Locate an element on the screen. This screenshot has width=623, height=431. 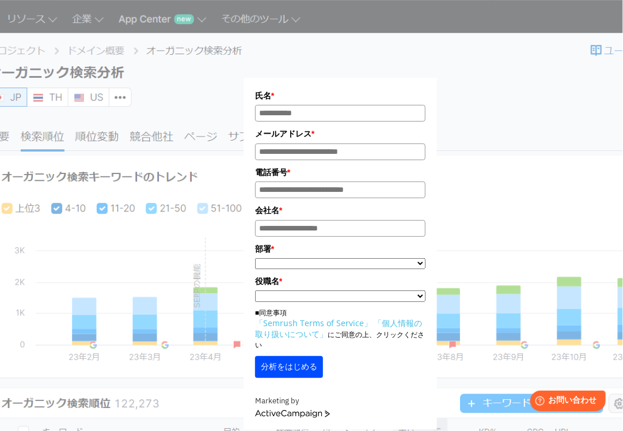
span: お問い合わせ is located at coordinates (52, 14).